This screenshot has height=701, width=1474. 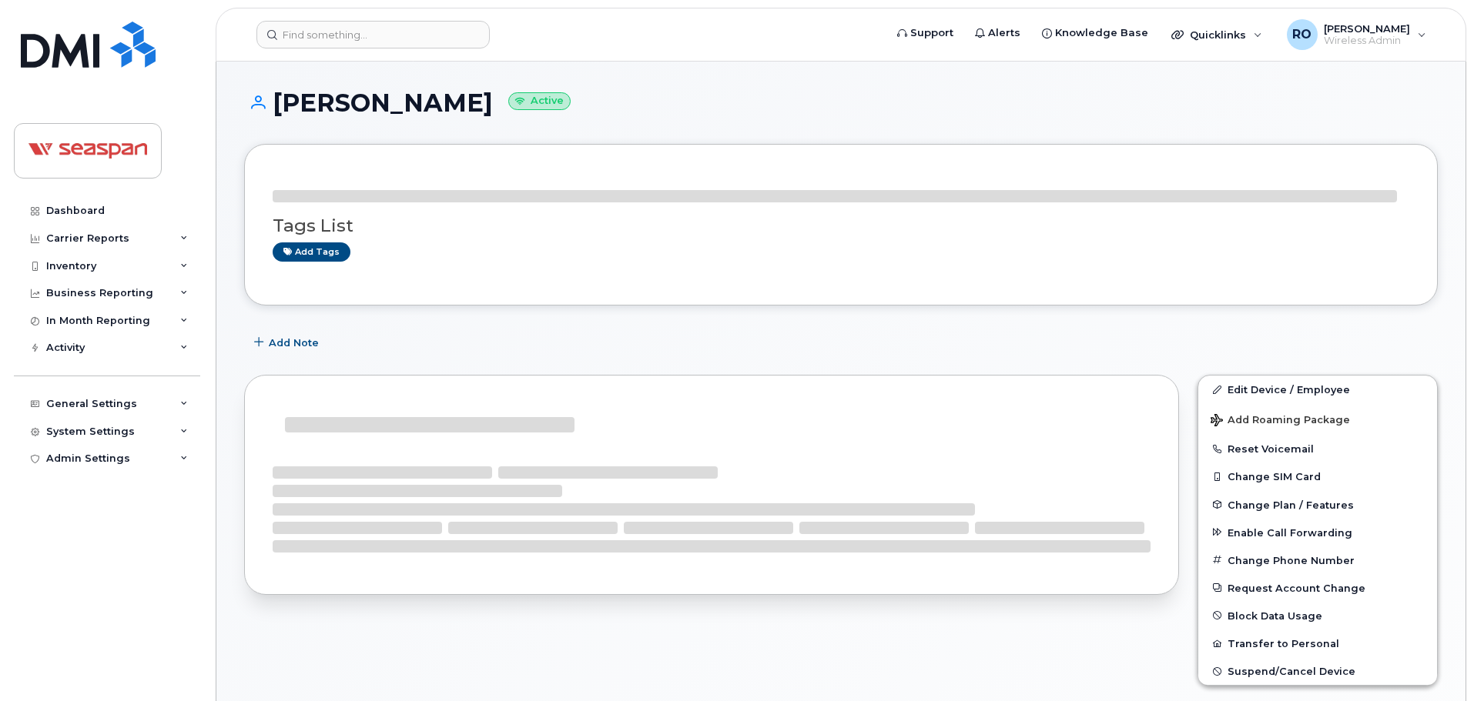 I want to click on button: Reset Voicemail, so click(x=1317, y=449).